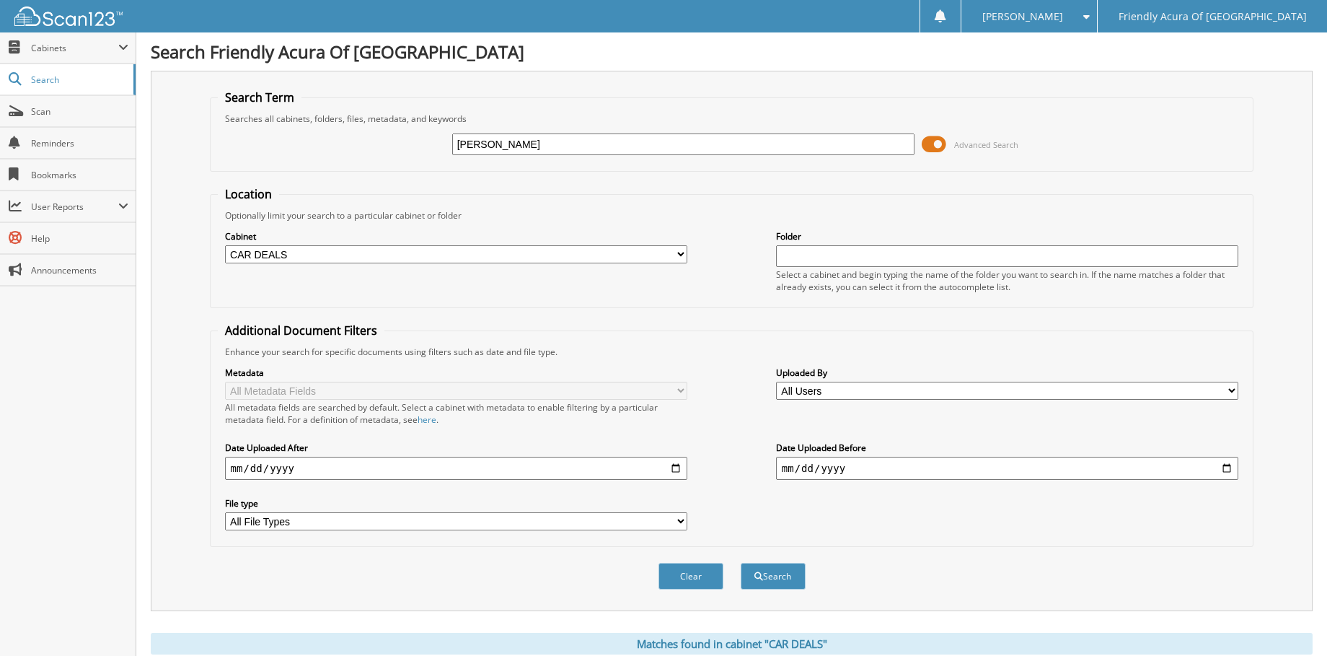 Image resolution: width=1327 pixels, height=656 pixels. Describe the element at coordinates (79, 111) in the screenshot. I see `span: Scan` at that location.